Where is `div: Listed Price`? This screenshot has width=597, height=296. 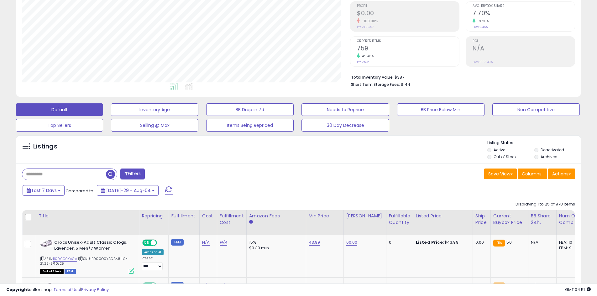
div: Listed Price is located at coordinates (443, 216).